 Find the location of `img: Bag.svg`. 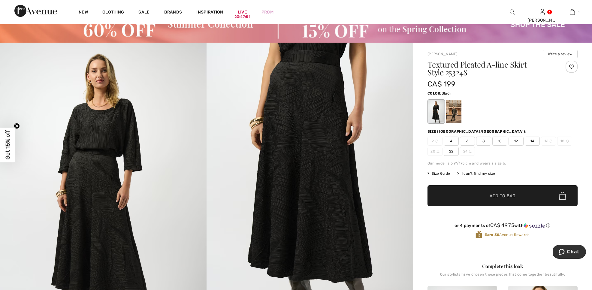

img: Bag.svg is located at coordinates (563, 196).